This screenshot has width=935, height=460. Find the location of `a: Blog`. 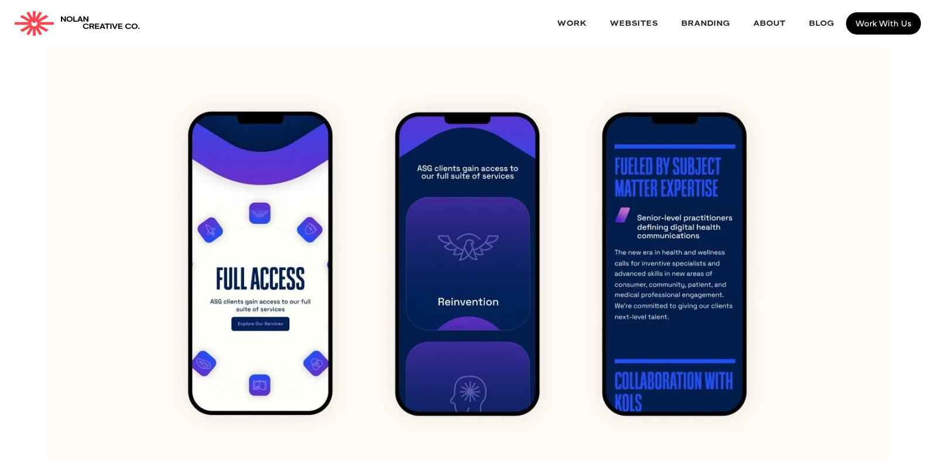

a: Blog is located at coordinates (821, 23).